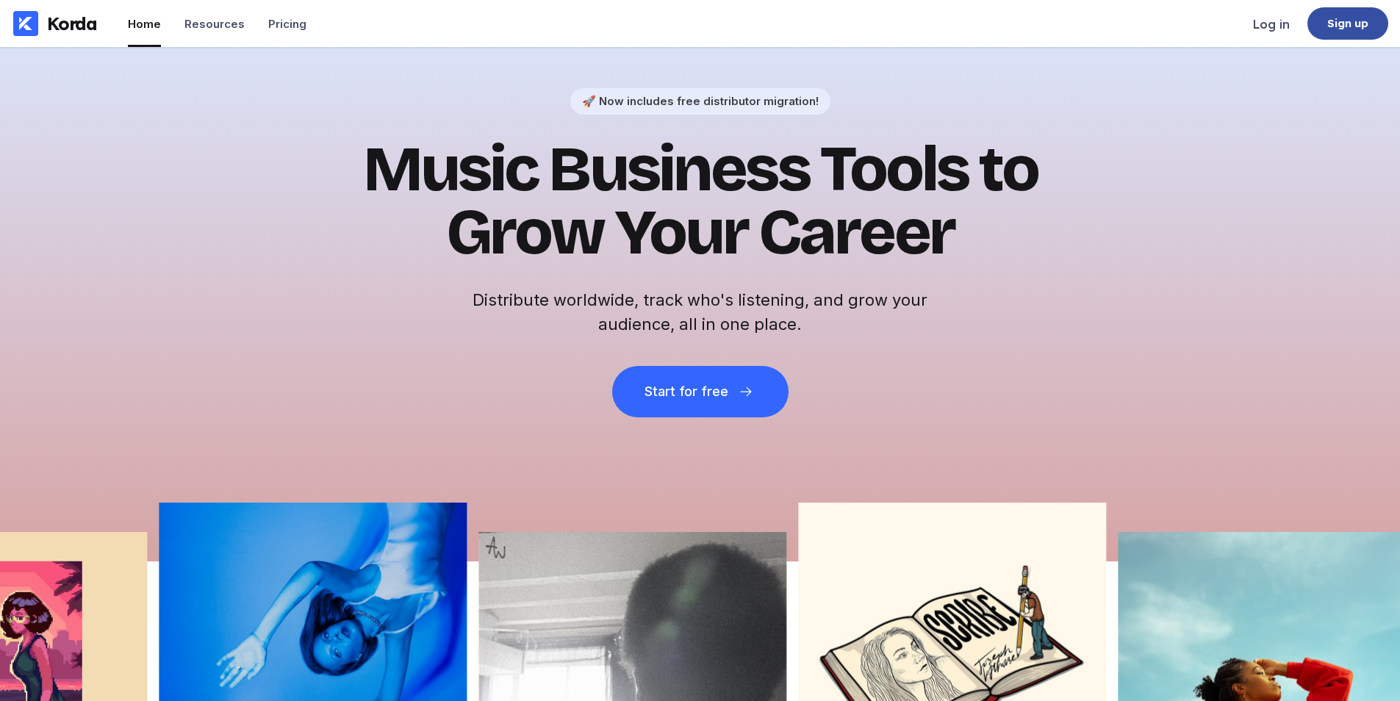 The height and width of the screenshot is (701, 1400). I want to click on div: 🚀 Now includes free distributor migration!, so click(700, 101).